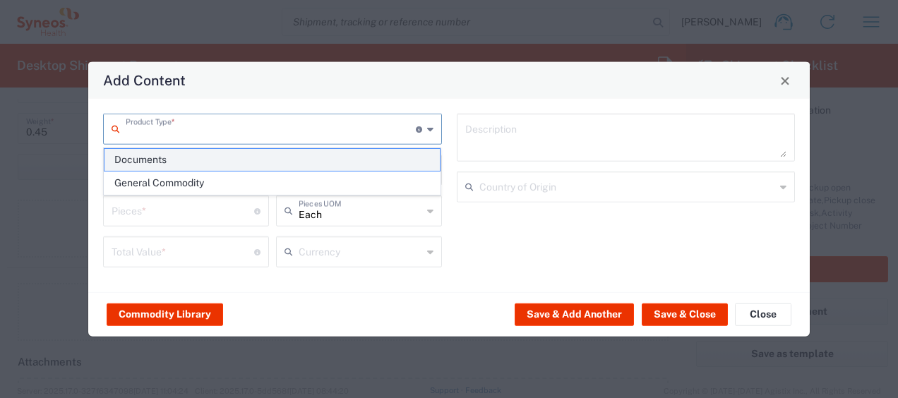 The height and width of the screenshot is (398, 898). What do you see at coordinates (272, 183) in the screenshot?
I see `span: General Commodity` at bounding box center [272, 183].